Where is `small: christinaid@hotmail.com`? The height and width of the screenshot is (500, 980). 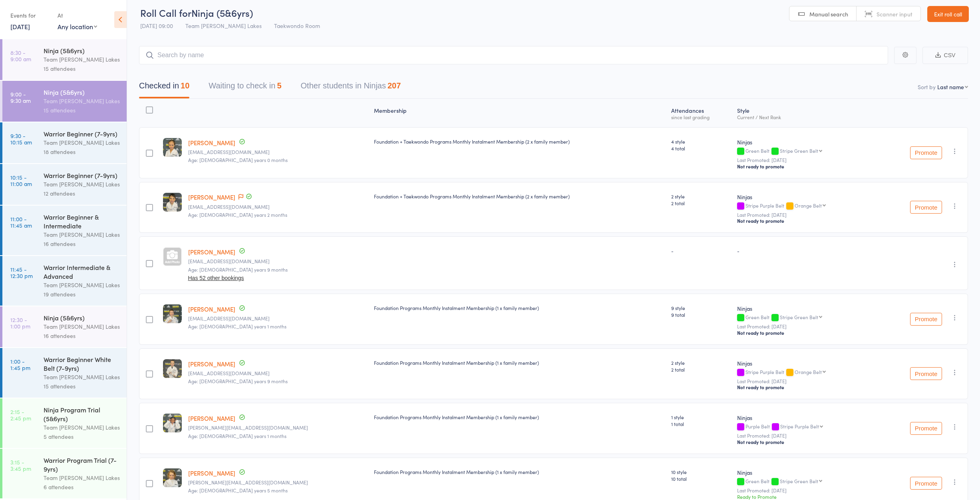 small: christinaid@hotmail.com is located at coordinates (278, 482).